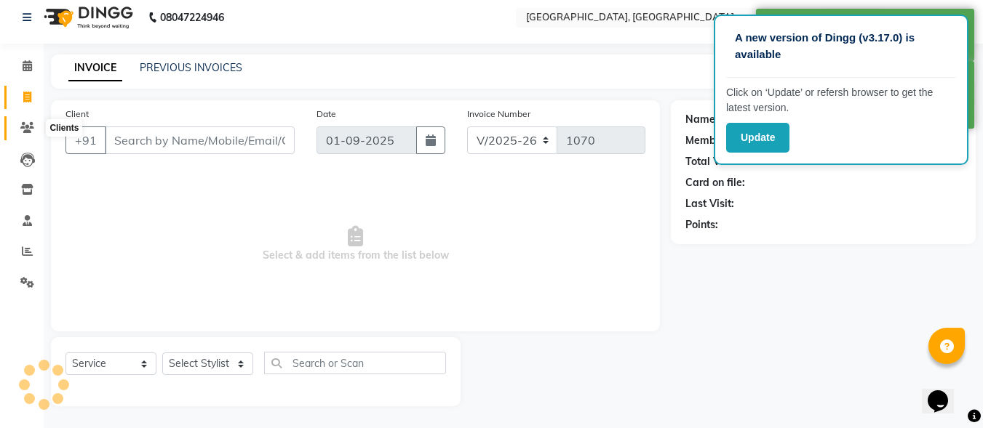 Image resolution: width=983 pixels, height=428 pixels. I want to click on label: Client, so click(77, 114).